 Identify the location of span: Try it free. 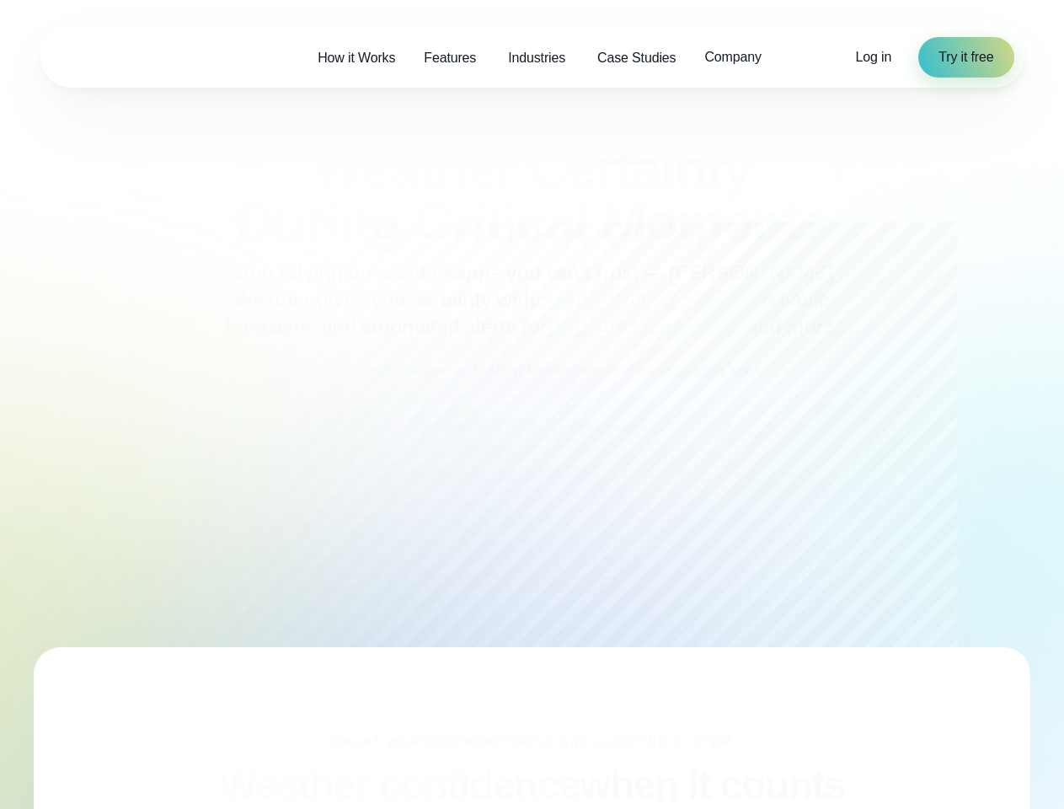
(966, 57).